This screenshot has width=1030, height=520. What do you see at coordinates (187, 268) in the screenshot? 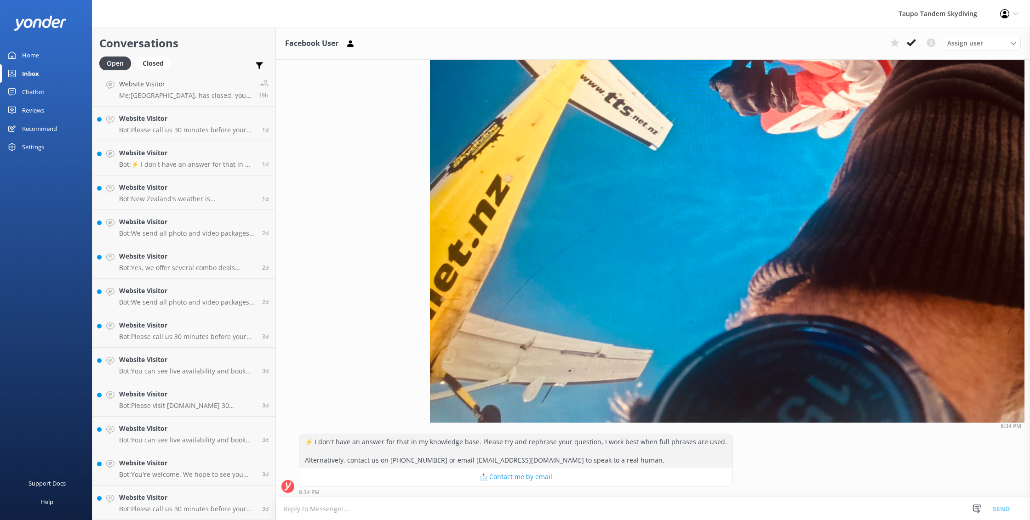
I see `p: Bot: Yes, we offer several combo deals including the Air Extreme 2, Air Extreme 3, Huka Freefall,...` at bounding box center [187, 268].